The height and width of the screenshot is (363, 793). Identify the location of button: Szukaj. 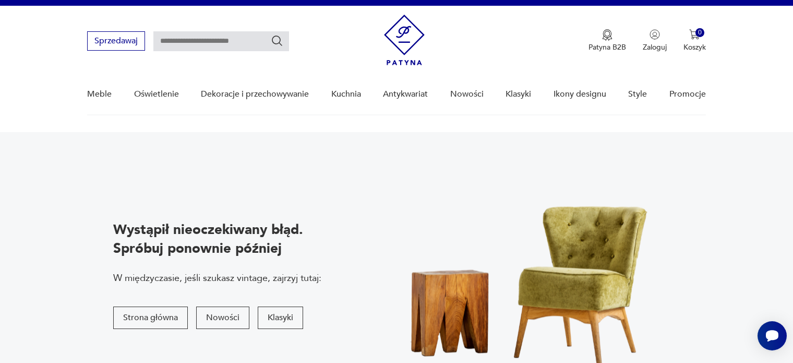
(277, 41).